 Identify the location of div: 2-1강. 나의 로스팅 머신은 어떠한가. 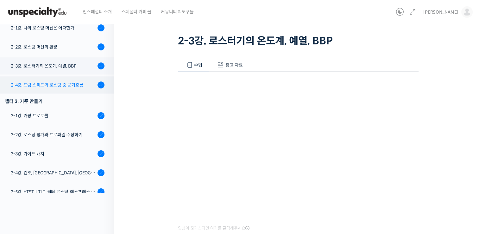
(53, 28).